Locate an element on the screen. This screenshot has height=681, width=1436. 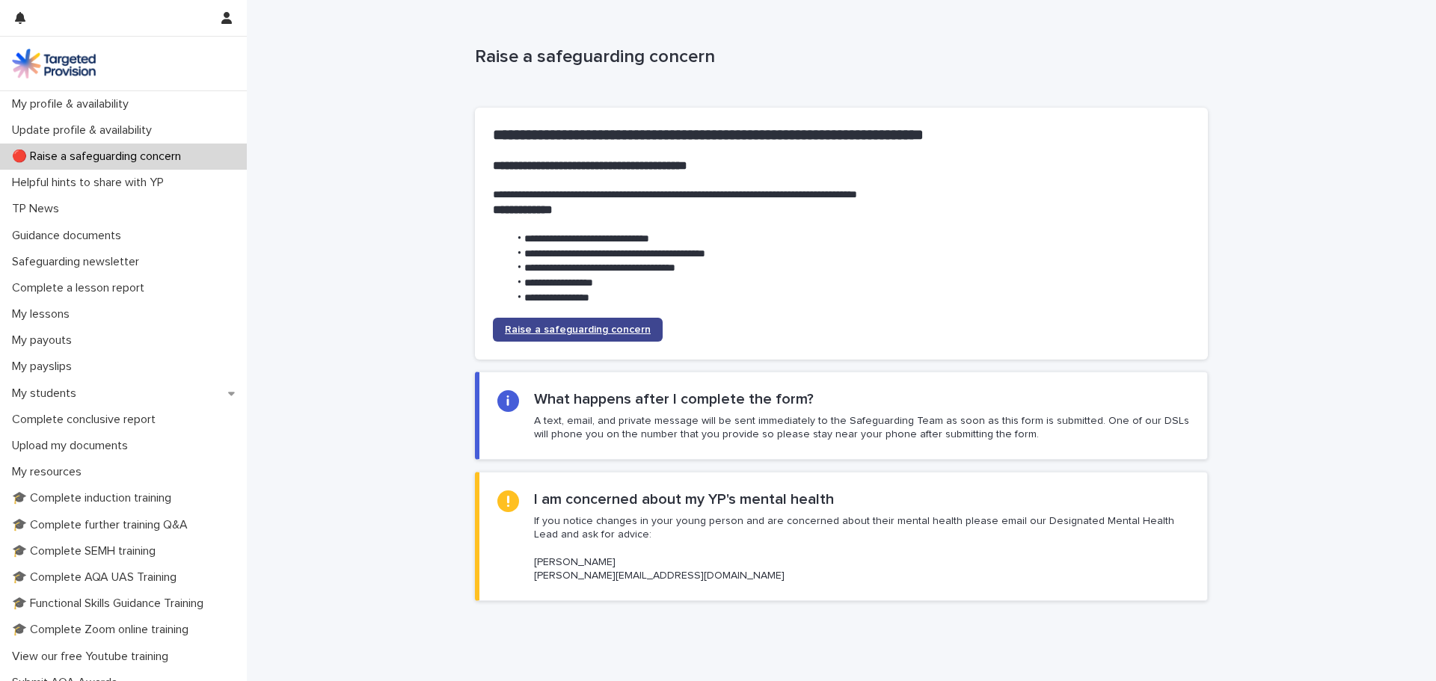
p: My payouts is located at coordinates (45, 340).